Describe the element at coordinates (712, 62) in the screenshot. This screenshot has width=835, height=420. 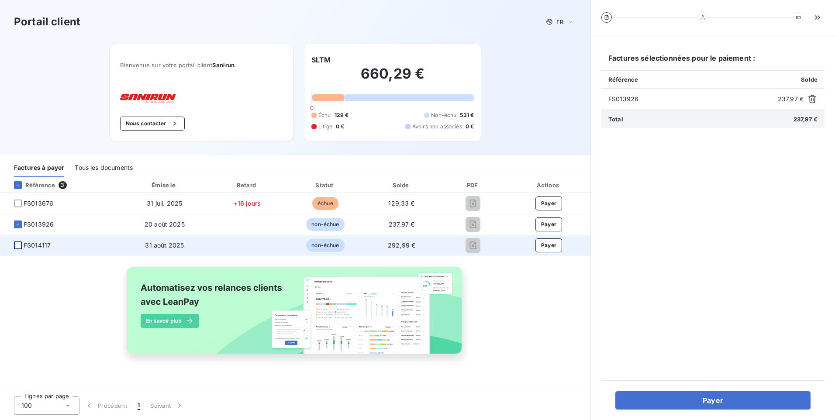
I see `h6: Factures sélectionnées pour le paiement :` at that location.